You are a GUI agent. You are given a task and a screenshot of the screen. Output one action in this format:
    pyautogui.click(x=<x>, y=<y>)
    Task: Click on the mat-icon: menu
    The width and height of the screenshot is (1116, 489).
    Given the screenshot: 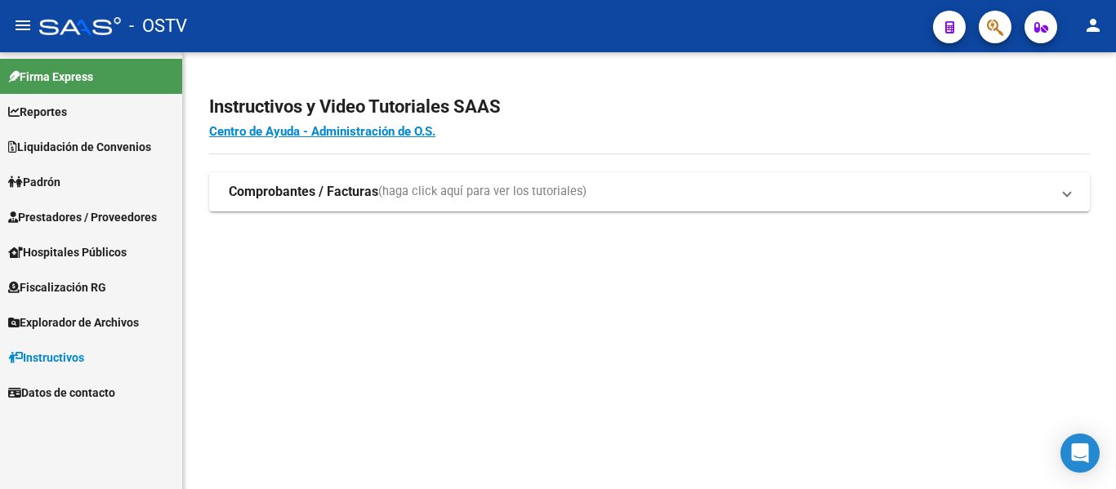 What is the action you would take?
    pyautogui.click(x=23, y=25)
    